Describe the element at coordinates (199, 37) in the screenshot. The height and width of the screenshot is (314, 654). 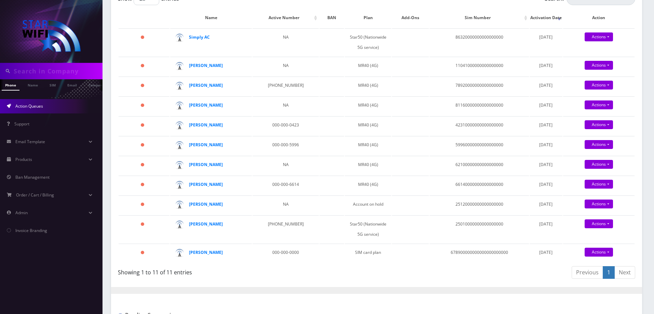
I see `strong: Simply AC` at that location.